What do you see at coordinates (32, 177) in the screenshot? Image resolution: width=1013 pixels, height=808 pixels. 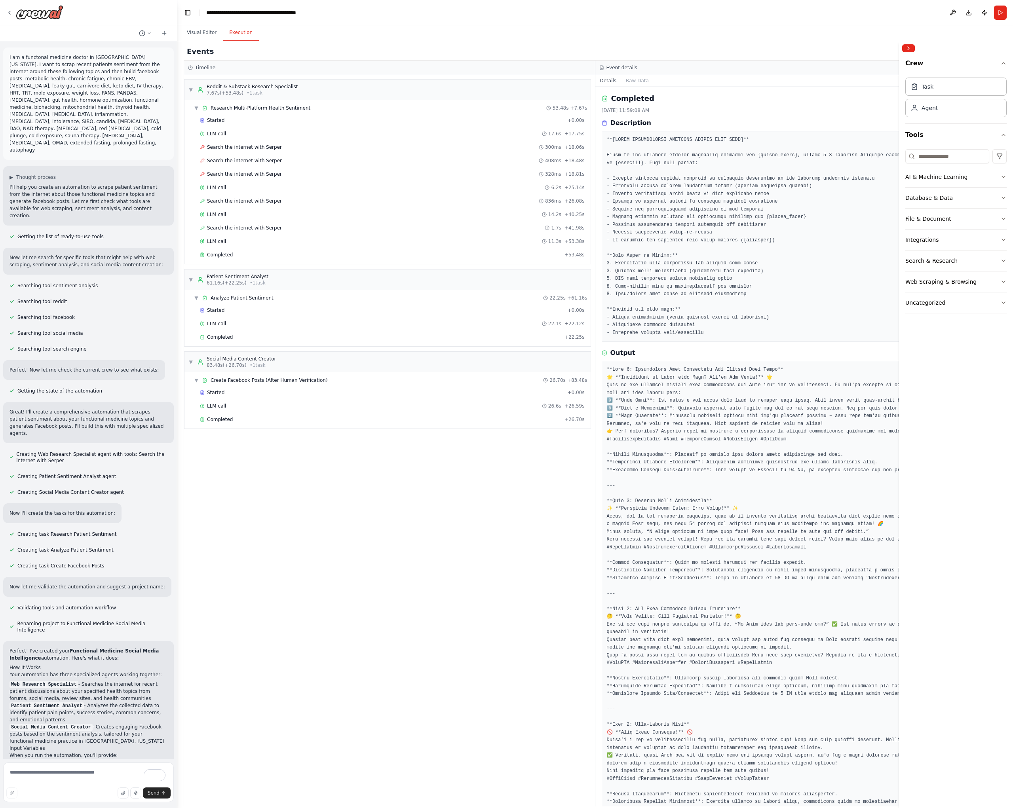 I see `button: ▶Thought process` at bounding box center [32, 177].